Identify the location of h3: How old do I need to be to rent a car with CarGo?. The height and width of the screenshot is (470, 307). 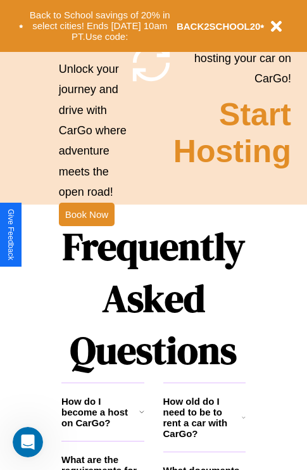
(203, 417).